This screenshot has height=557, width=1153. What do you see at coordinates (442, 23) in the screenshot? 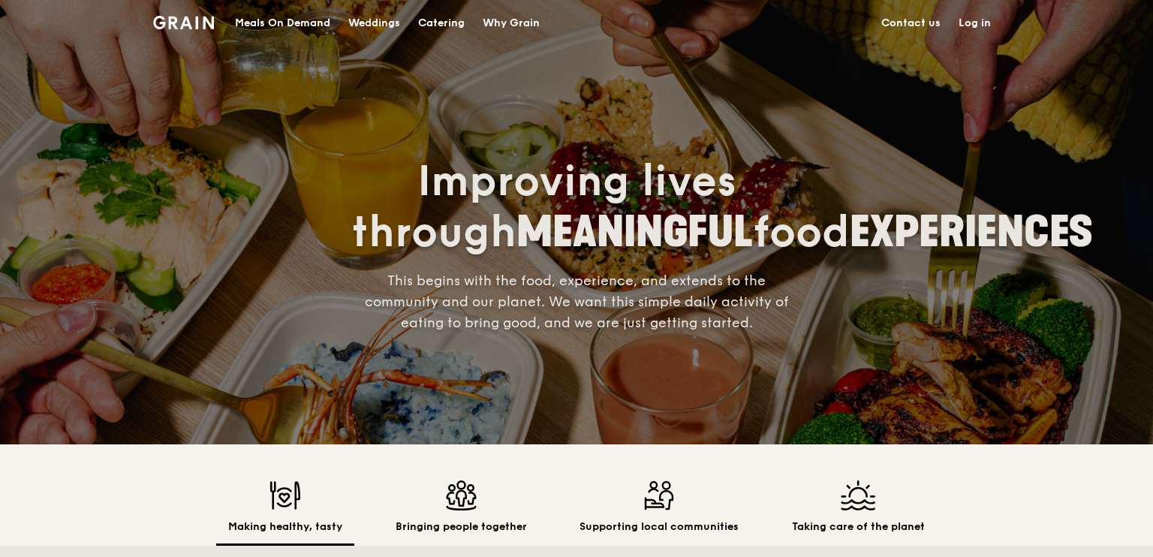
I see `div: Catering` at bounding box center [442, 23].